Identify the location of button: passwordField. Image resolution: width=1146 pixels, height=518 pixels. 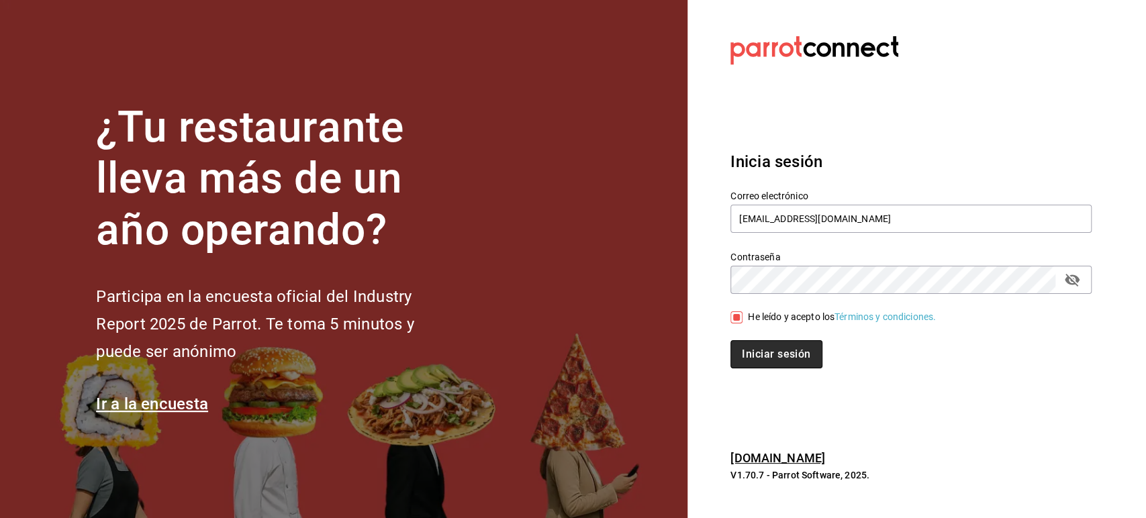
(1072, 280).